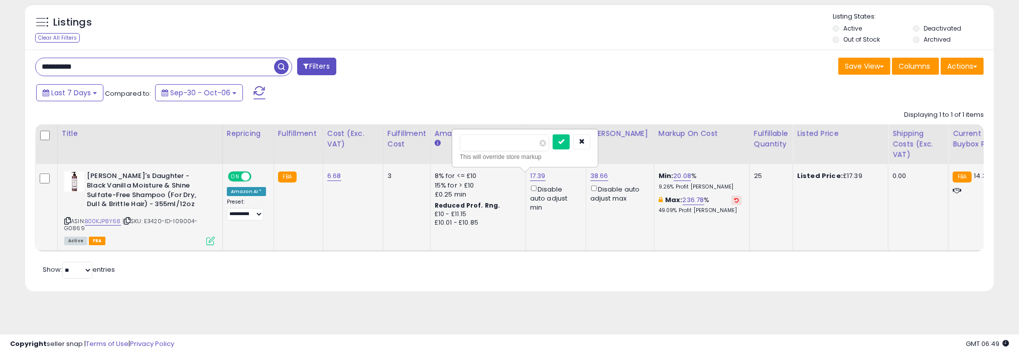 The image size is (1019, 354). Describe the element at coordinates (916, 176) in the screenshot. I see `div: 0.00` at that location.